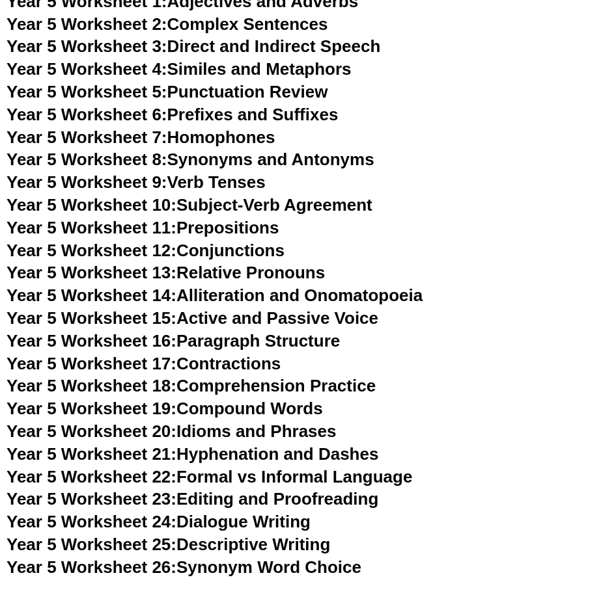 The image size is (614, 597). I want to click on a: Year 5 Worksheet 17:Contractions, so click(143, 364).